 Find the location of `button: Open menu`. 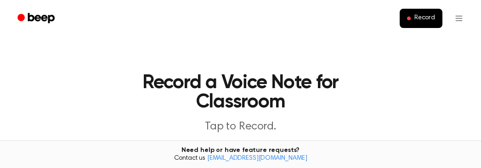

button: Open menu is located at coordinates (459, 18).